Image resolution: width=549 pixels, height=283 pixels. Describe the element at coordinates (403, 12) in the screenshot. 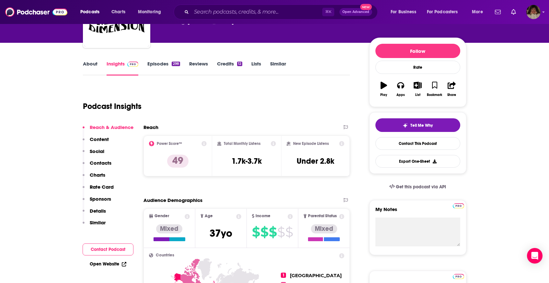

I see `span: For Business` at that location.